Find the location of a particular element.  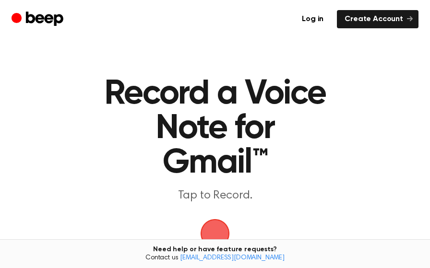

p: Tap to Record. is located at coordinates (215, 196).